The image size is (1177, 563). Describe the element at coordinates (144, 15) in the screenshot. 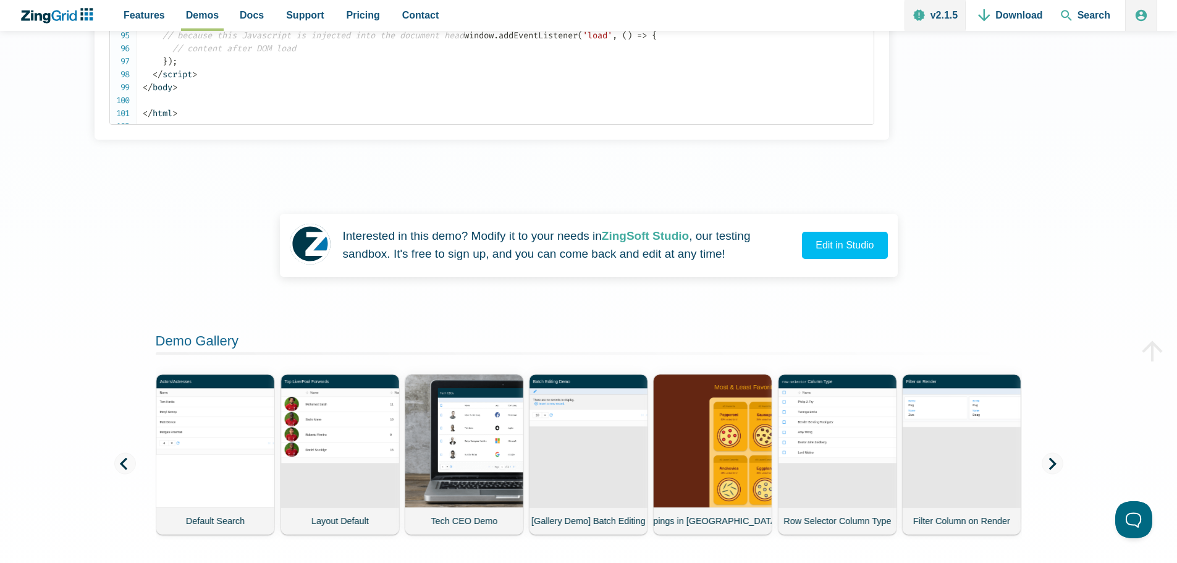

I see `span: Features` at that location.